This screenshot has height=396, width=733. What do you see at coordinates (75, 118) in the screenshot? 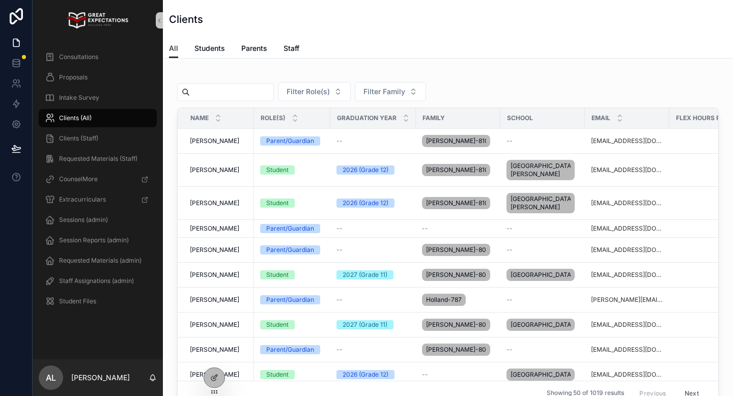
I see `span: Clients (All)` at bounding box center [75, 118].